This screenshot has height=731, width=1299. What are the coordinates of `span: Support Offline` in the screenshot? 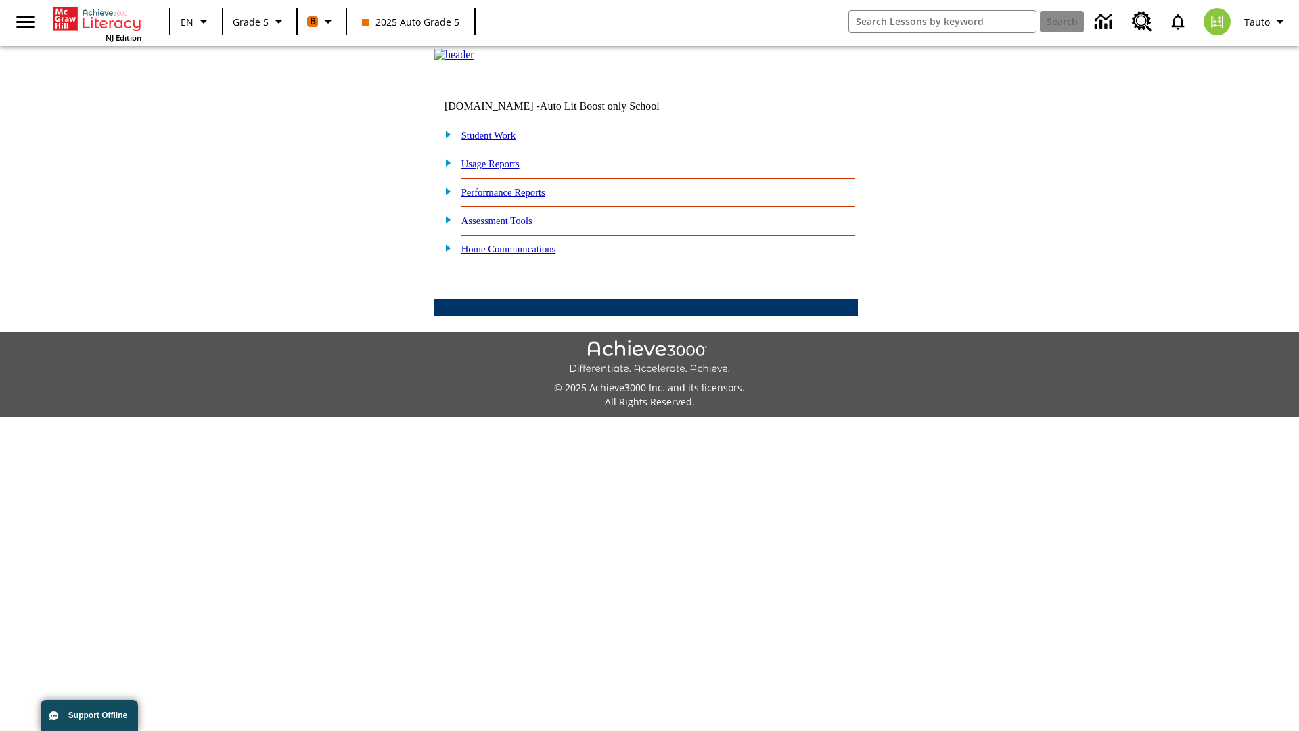 It's located at (97, 715).